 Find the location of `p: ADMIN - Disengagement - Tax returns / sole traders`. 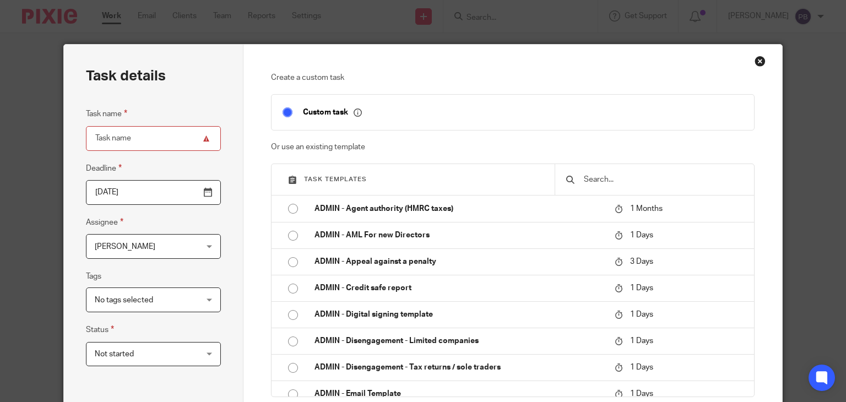

p: ADMIN - Disengagement - Tax returns / sole traders is located at coordinates (459, 367).